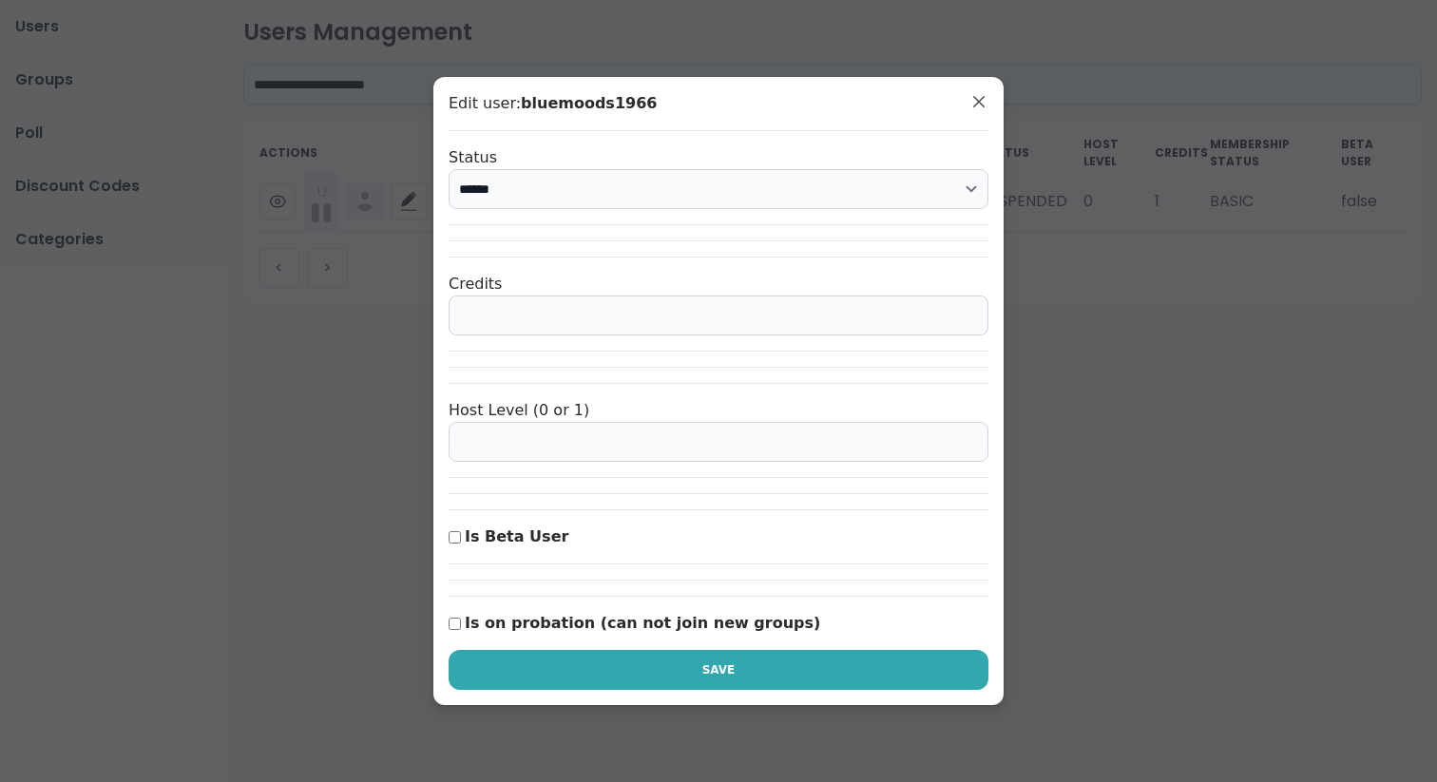 Image resolution: width=1437 pixels, height=782 pixels. I want to click on label: Is on probation (can not join new groups), so click(643, 624).